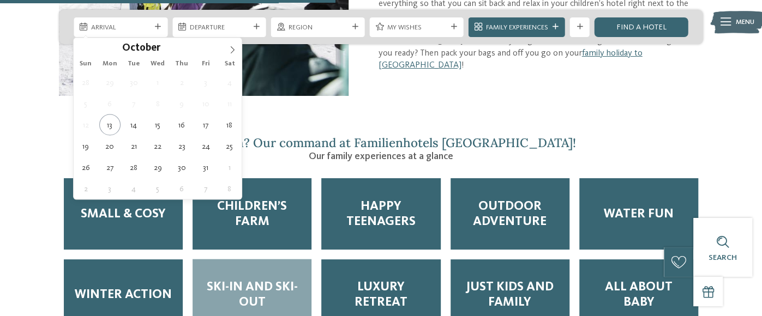  Describe the element at coordinates (157, 82) in the screenshot. I see `span: October 1, 2025` at that location.